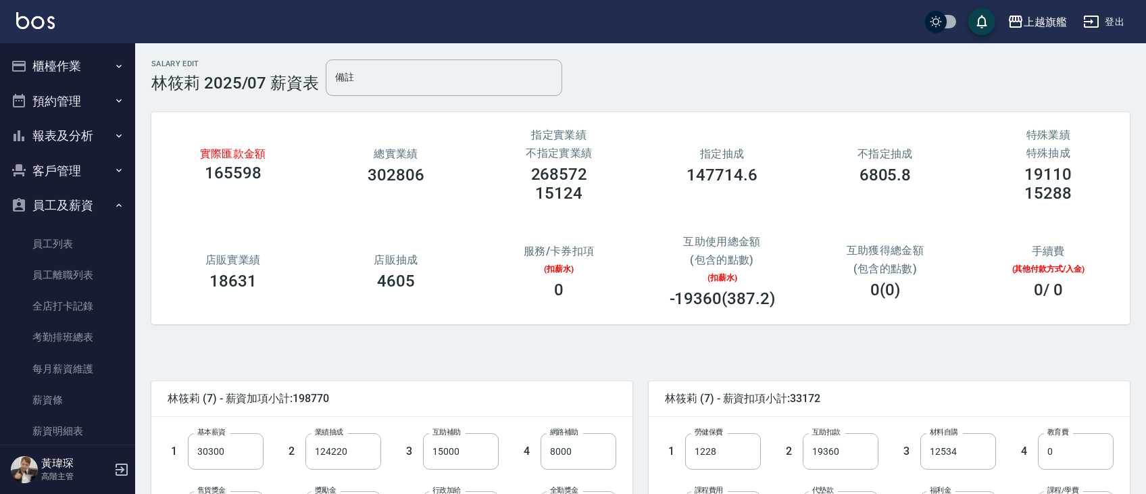 The width and height of the screenshot is (1146, 494). What do you see at coordinates (68, 136) in the screenshot?
I see `button: 報表及分析` at bounding box center [68, 136].